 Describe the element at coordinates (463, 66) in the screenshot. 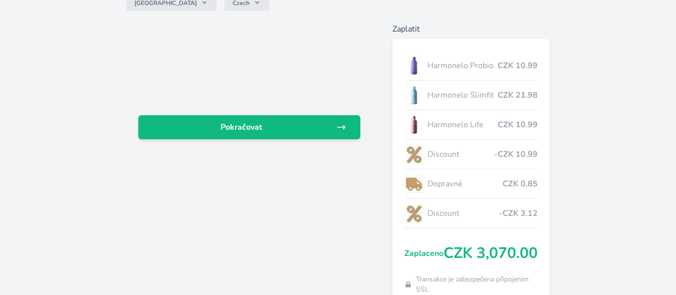

I see `span: Harmonelo Probio` at that location.